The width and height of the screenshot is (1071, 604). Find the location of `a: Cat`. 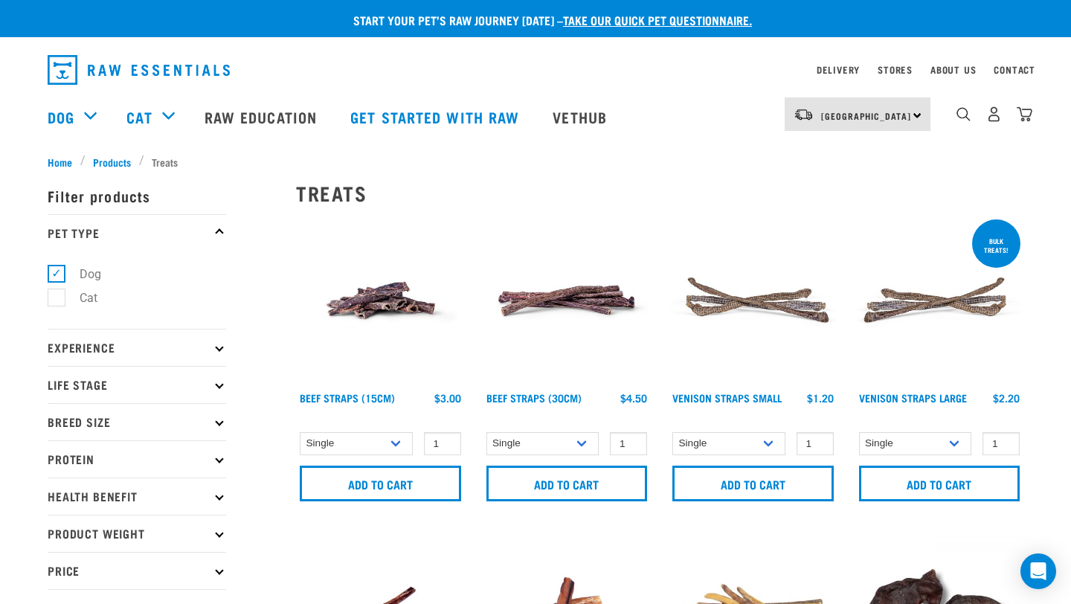

a: Cat is located at coordinates (139, 117).